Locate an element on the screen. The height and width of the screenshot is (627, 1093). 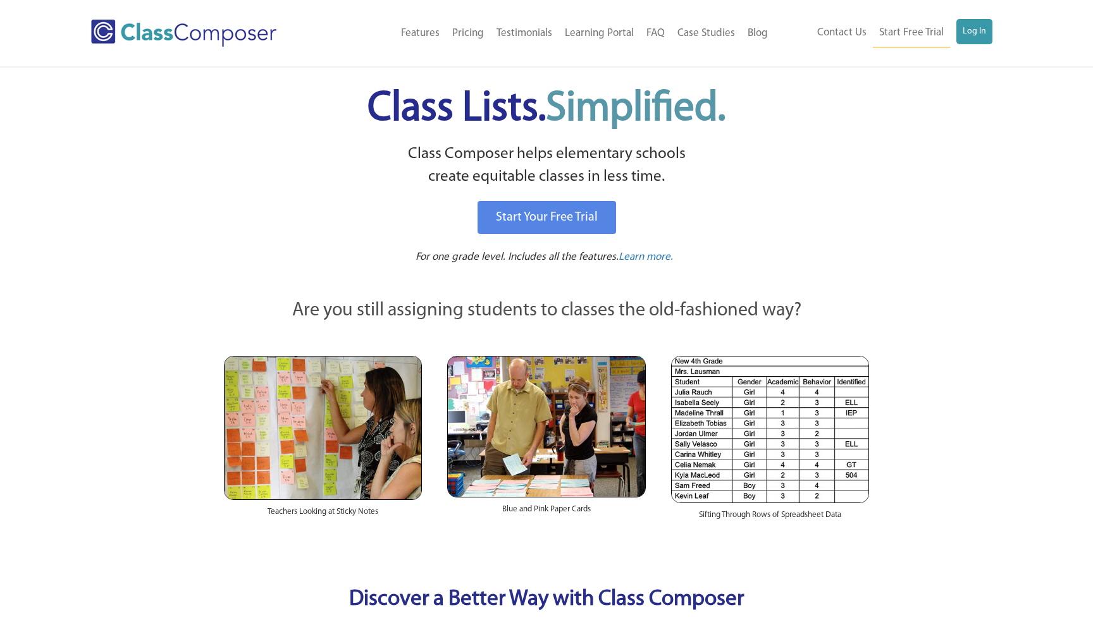
a: Start Your Free Trial is located at coordinates (547, 218).